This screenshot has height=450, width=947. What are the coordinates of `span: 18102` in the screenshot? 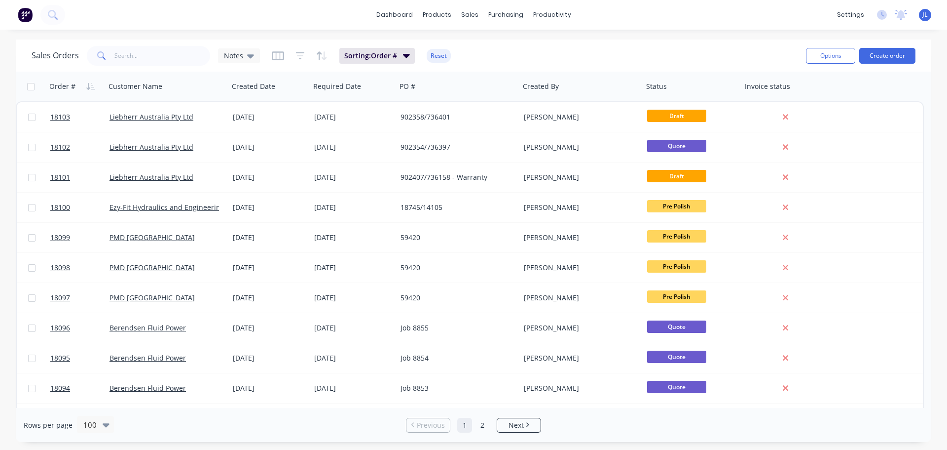 It's located at (60, 147).